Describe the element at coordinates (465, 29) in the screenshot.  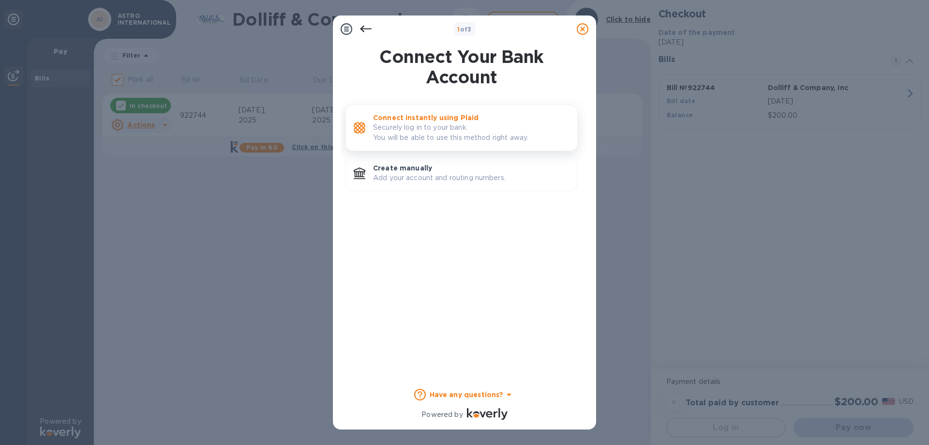
I see `b: of 3` at that location.